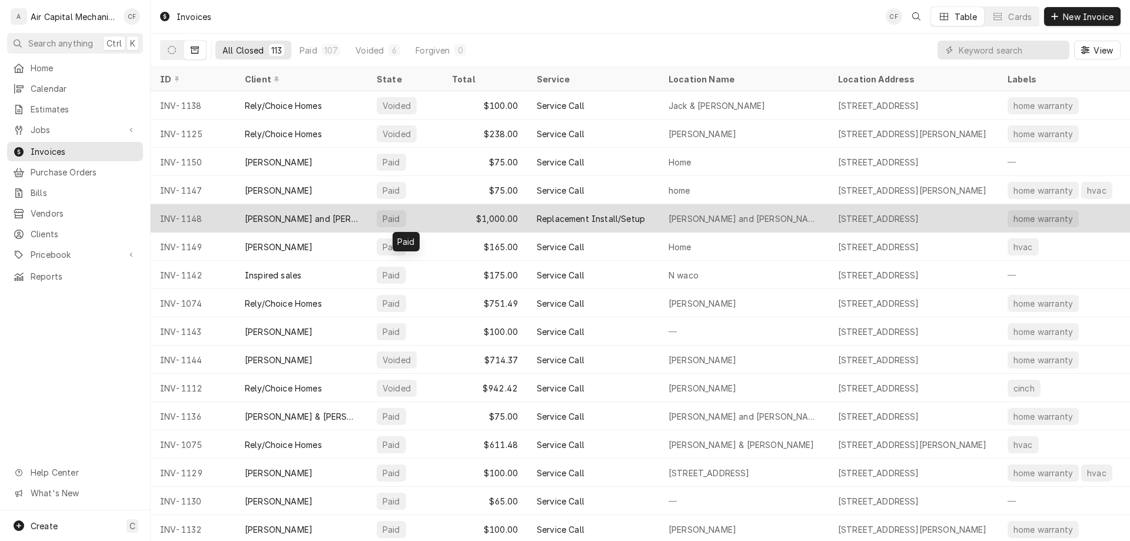 The image size is (1130, 541). Describe the element at coordinates (75, 213) in the screenshot. I see `a: Vendors` at that location.